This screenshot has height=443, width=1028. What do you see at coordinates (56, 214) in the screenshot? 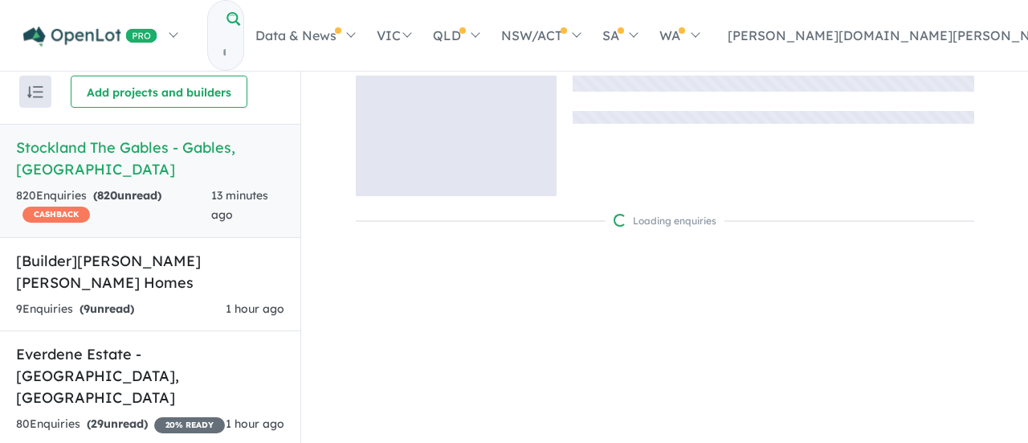
I see `span: CASHBACK` at bounding box center [56, 214].